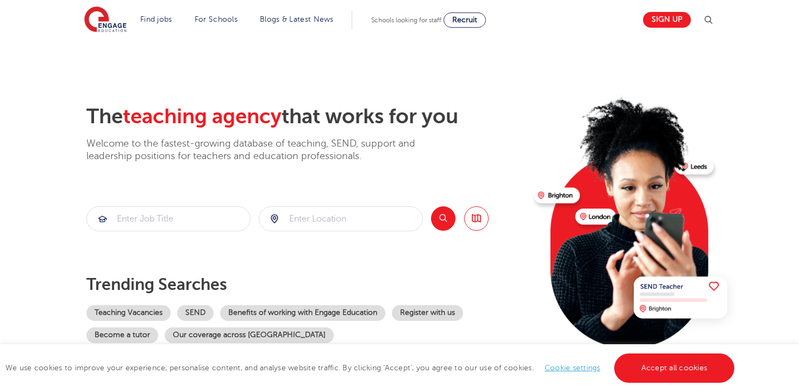 The image size is (799, 392). I want to click on h2: The that works for you, so click(305, 117).